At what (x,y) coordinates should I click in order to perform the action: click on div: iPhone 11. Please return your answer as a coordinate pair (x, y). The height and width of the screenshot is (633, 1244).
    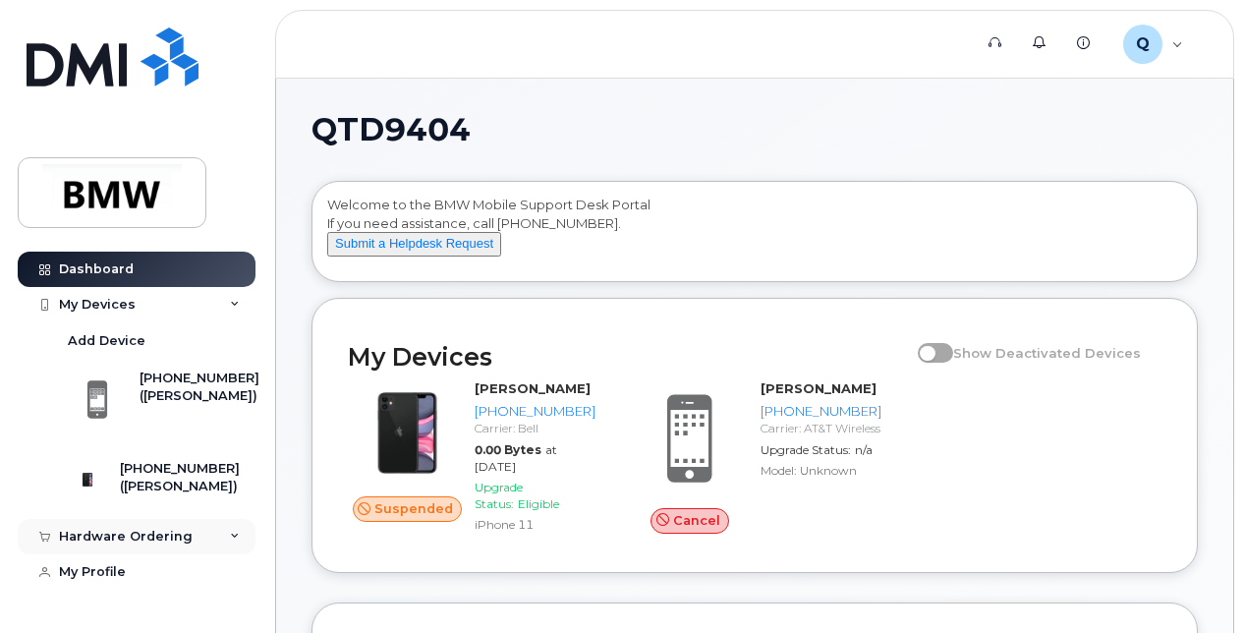
    Looking at the image, I should click on (535, 524).